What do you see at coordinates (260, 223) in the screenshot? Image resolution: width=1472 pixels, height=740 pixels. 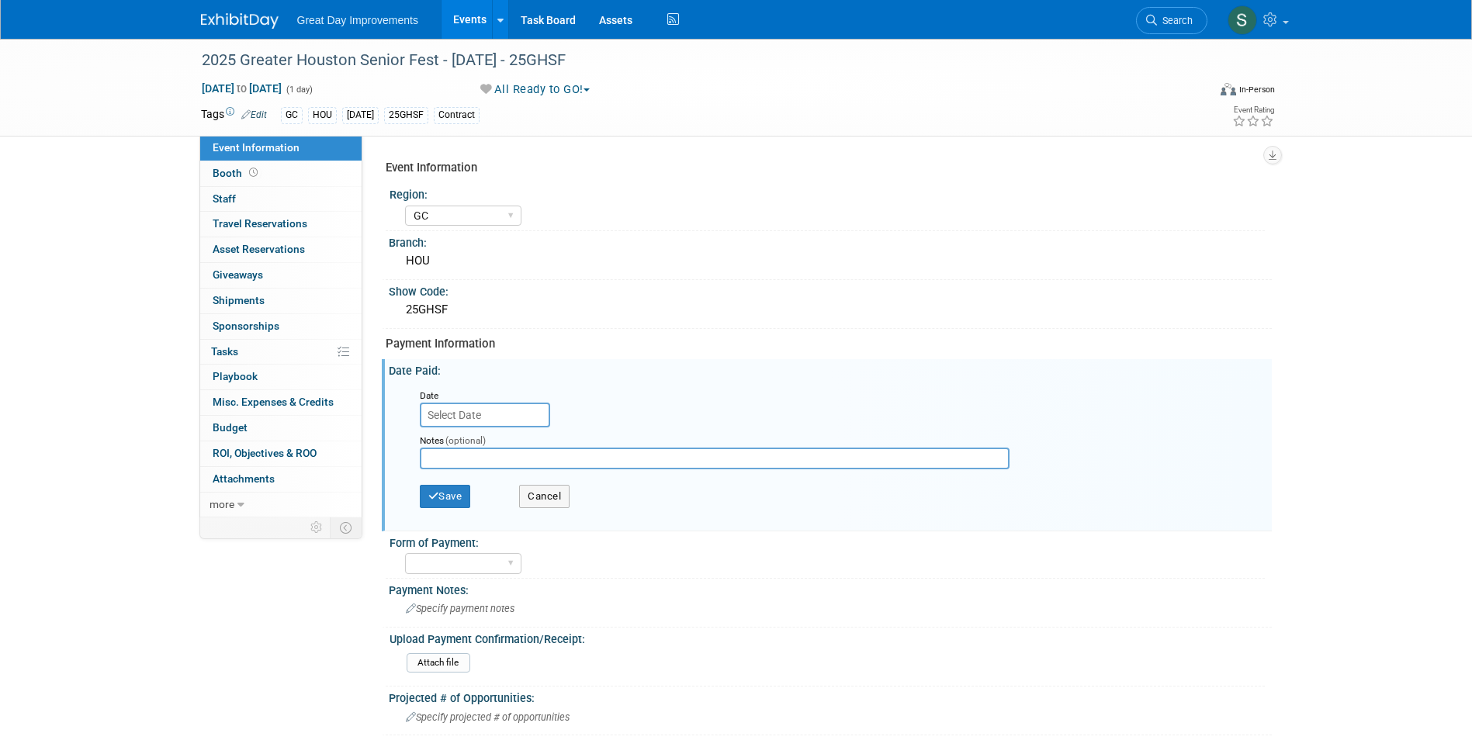 I see `span: Travel Reservations` at bounding box center [260, 223].